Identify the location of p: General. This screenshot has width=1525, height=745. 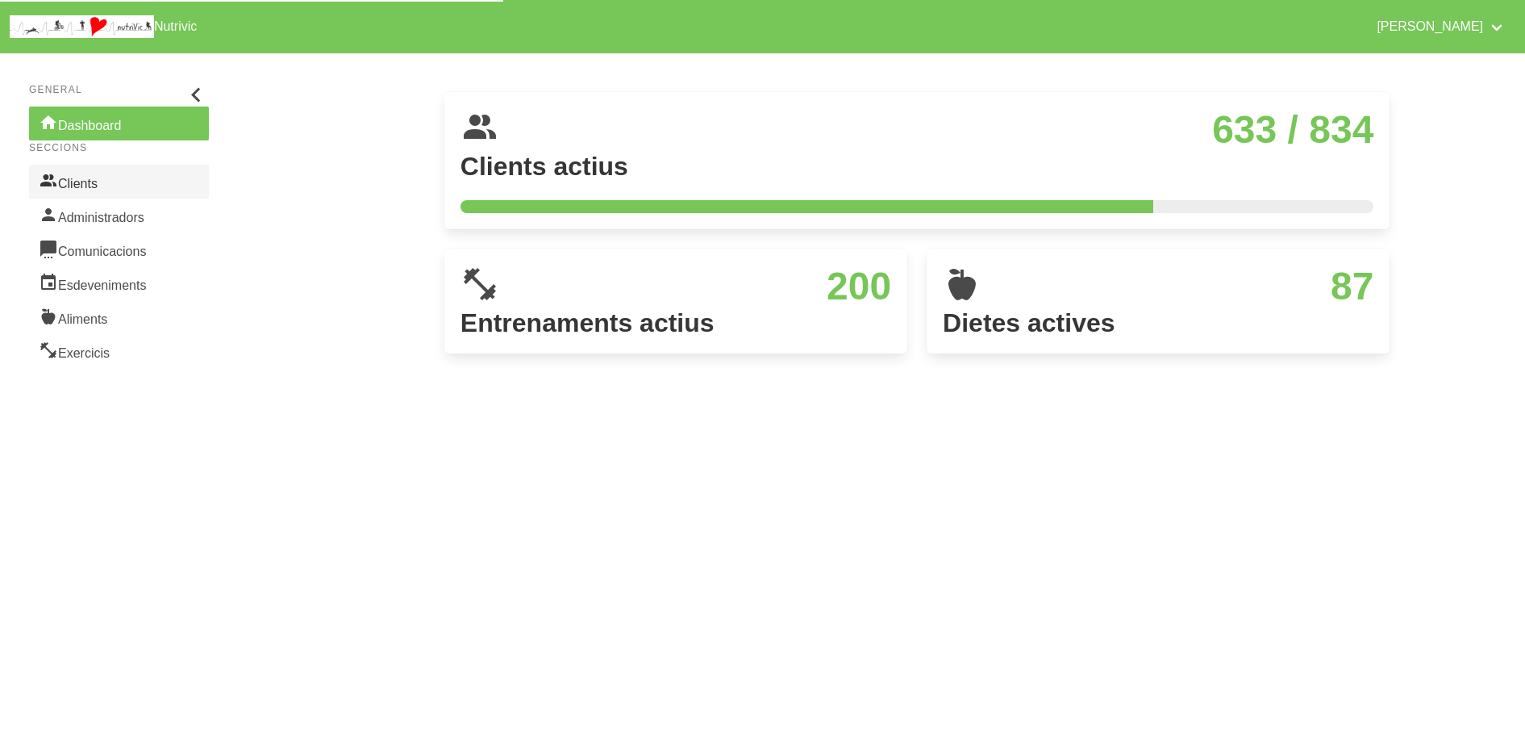
(119, 90).